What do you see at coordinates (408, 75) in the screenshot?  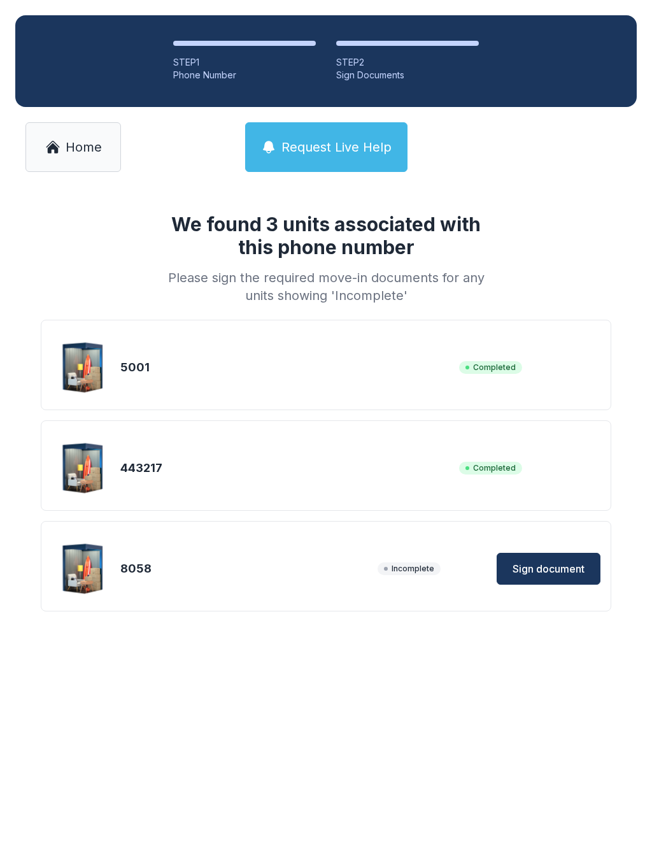 I see `div: Sign Documents` at bounding box center [408, 75].